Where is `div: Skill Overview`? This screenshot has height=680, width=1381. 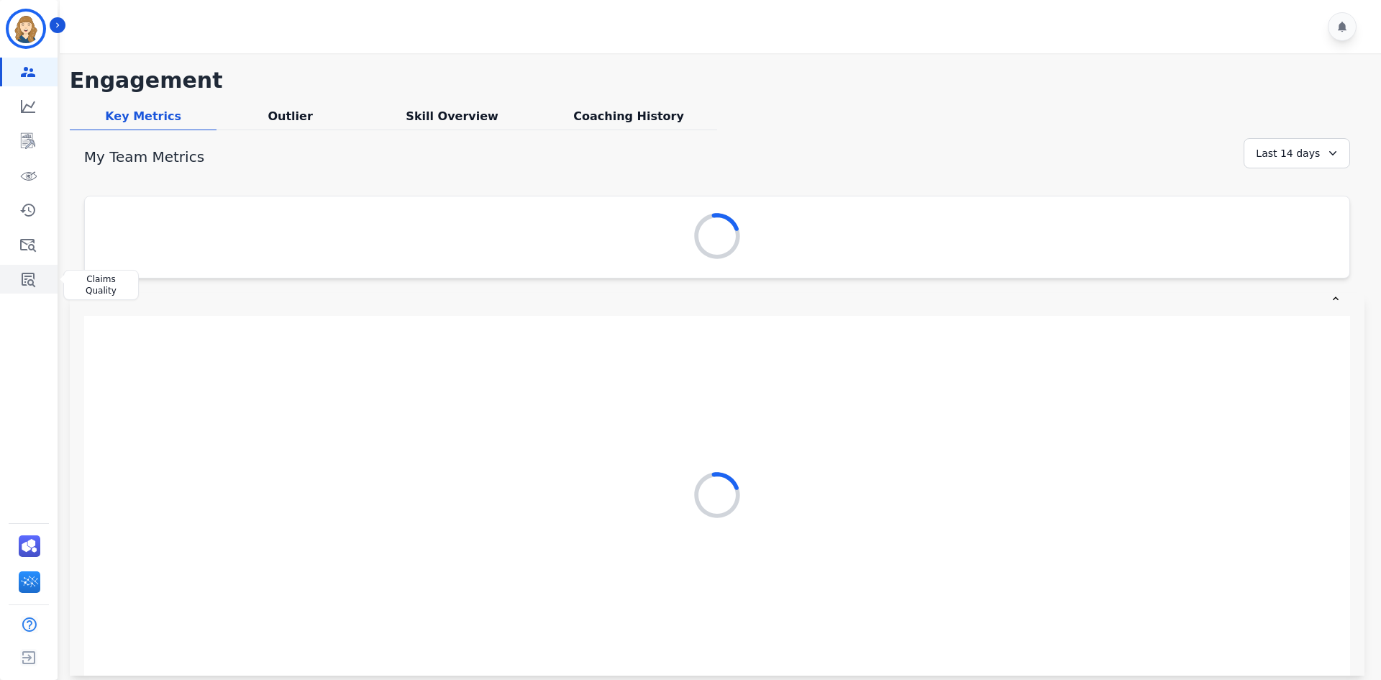 div: Skill Overview is located at coordinates (452, 119).